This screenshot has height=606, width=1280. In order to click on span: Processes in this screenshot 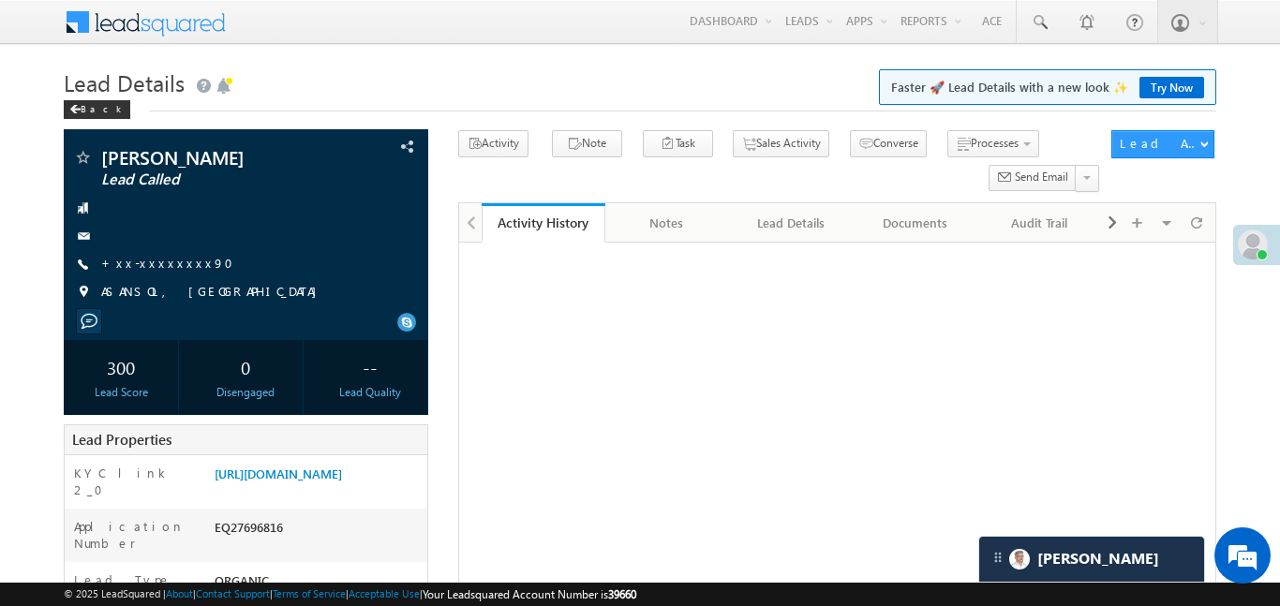, I will do `click(994, 142)`.